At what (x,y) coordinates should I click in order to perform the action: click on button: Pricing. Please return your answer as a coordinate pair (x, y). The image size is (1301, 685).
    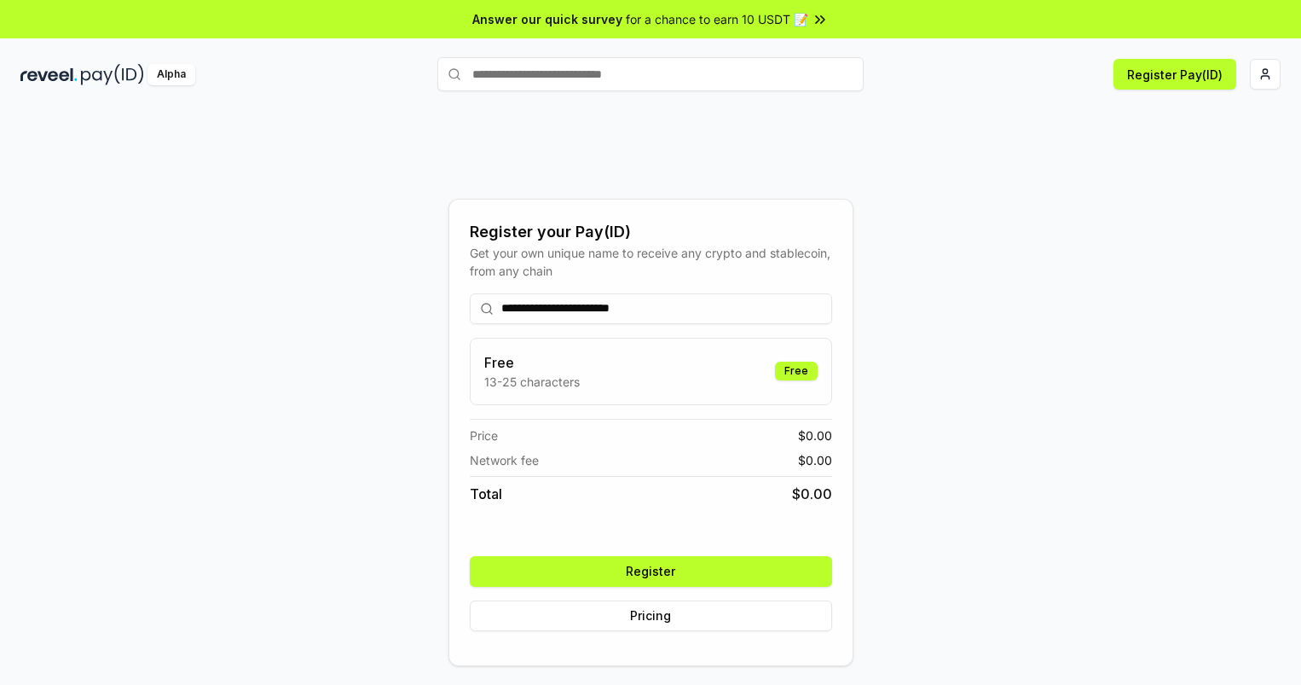
    Looking at the image, I should click on (651, 616).